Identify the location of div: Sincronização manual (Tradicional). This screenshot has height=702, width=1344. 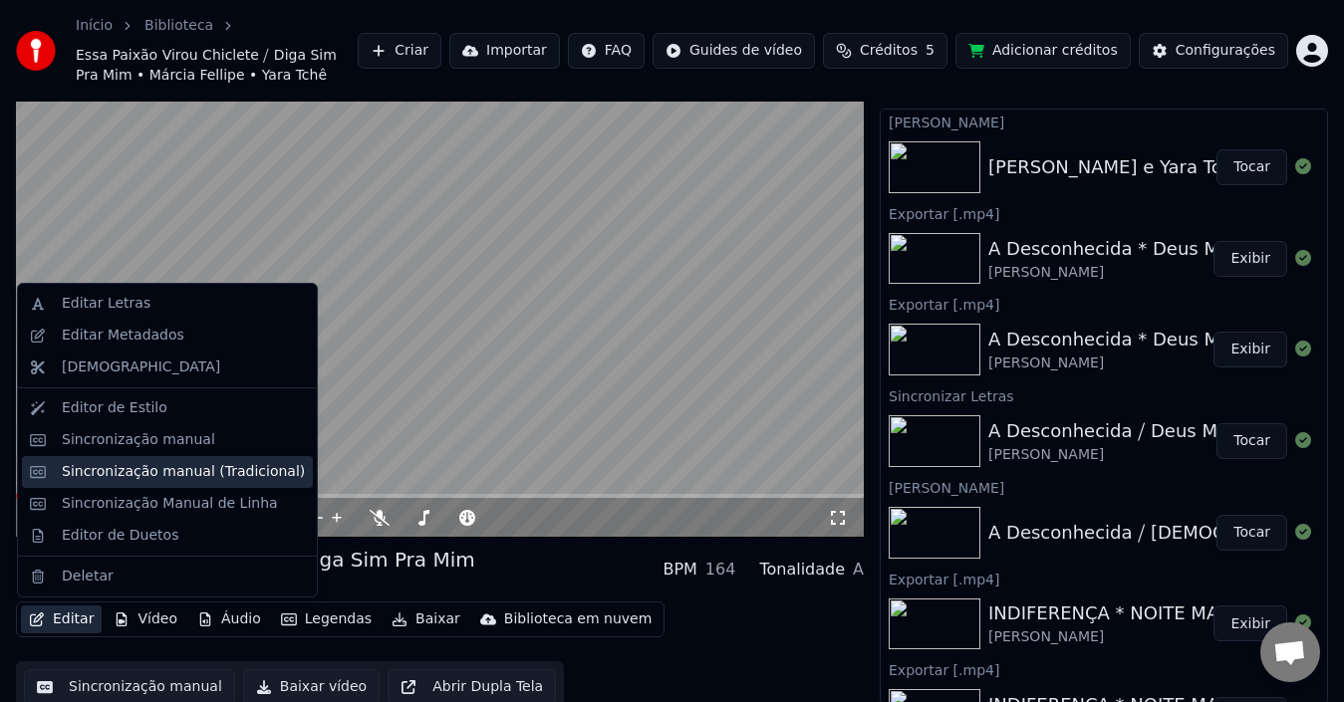
(183, 472).